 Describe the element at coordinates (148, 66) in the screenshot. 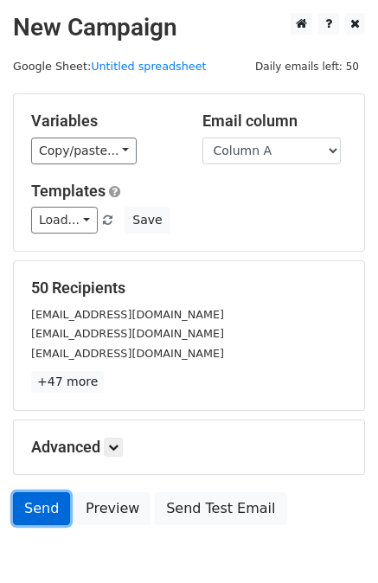

I see `a: Untitled spreadsheet` at that location.